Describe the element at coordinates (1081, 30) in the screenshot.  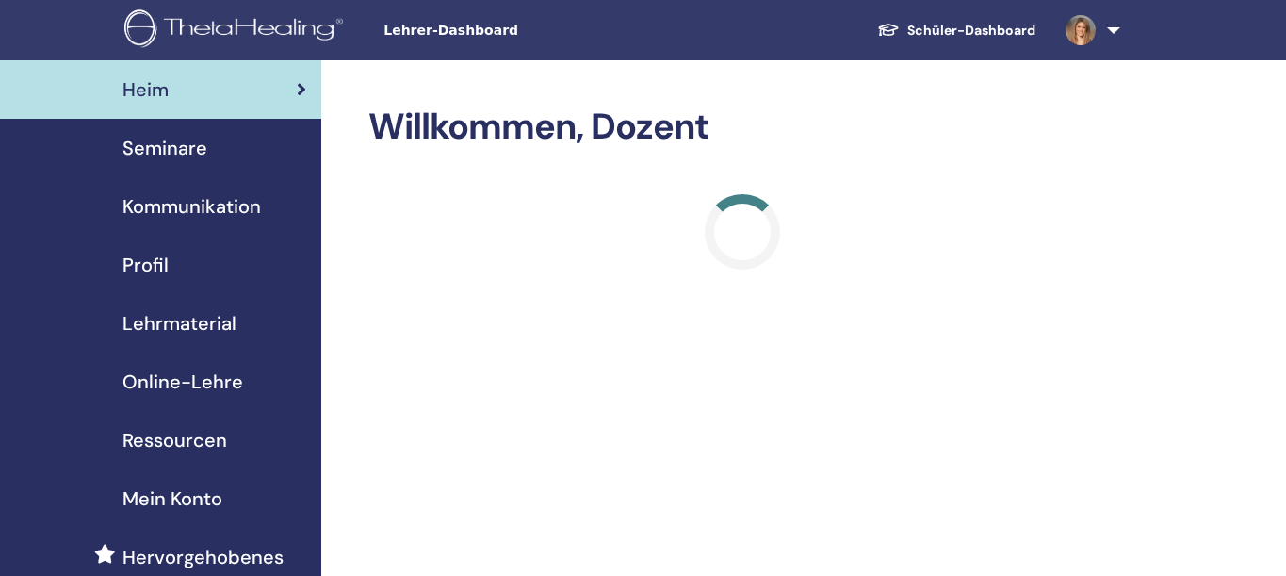
I see `img: default.jpg` at that location.